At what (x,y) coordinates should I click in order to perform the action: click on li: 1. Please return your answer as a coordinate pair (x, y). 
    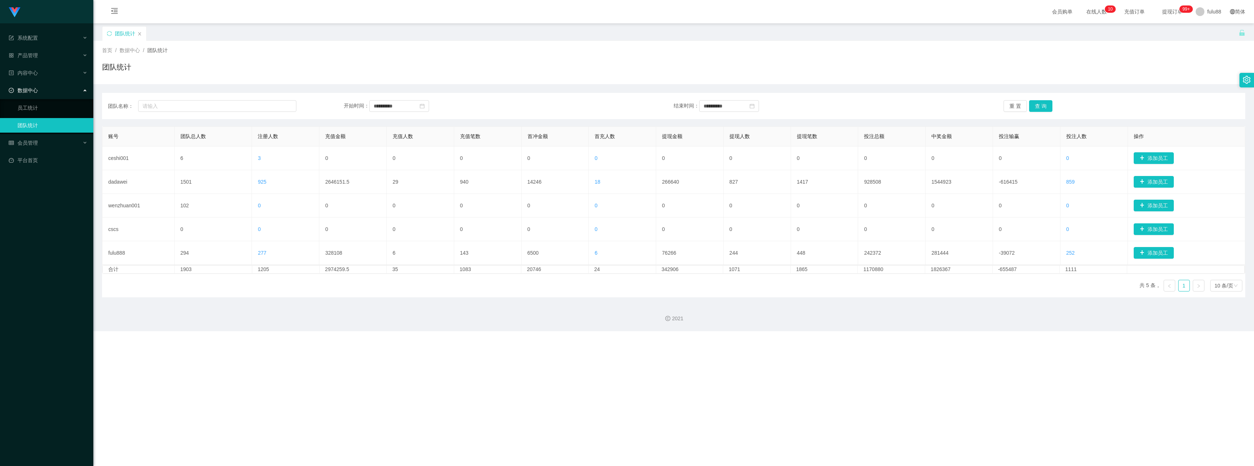
    Looking at the image, I should click on (1184, 286).